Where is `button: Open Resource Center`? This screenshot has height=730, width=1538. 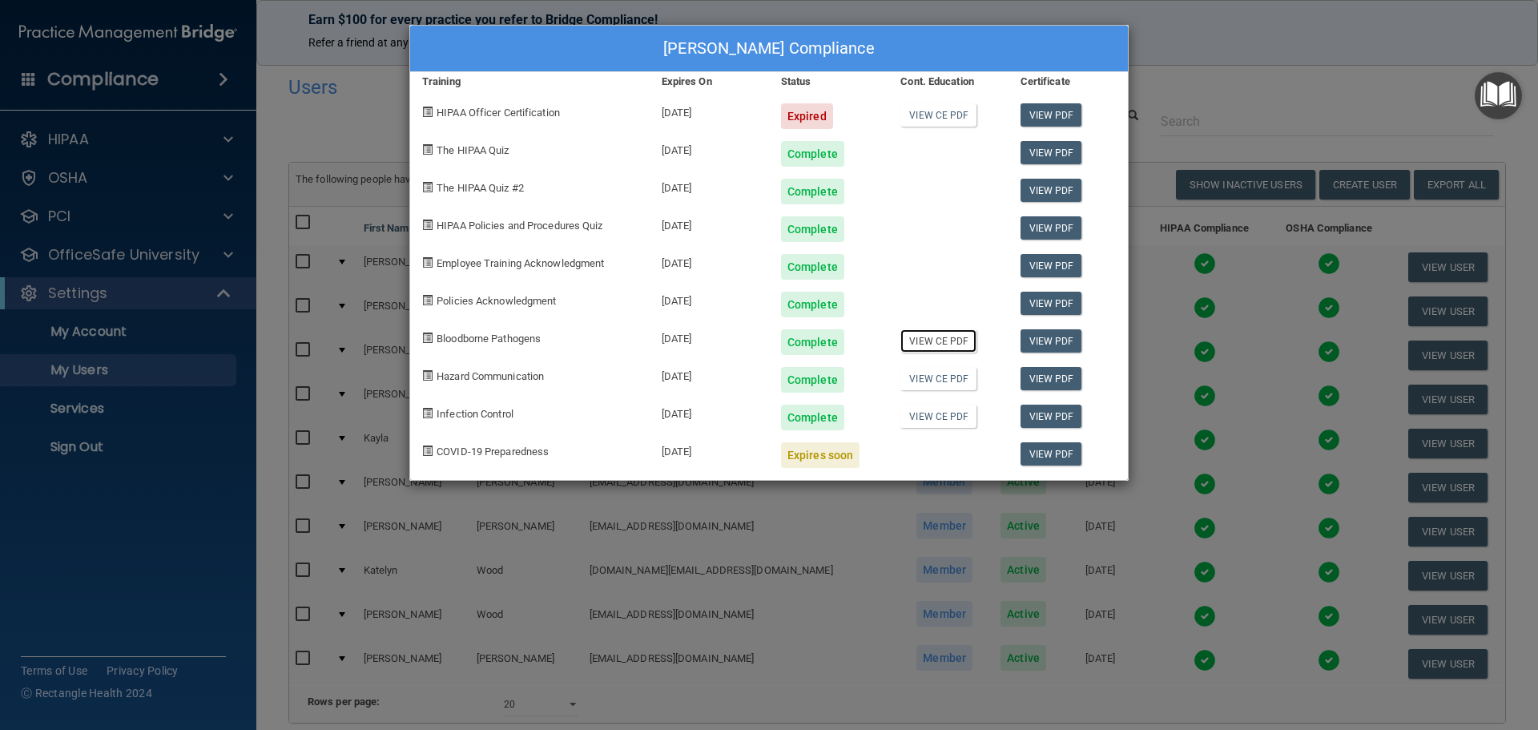 button: Open Resource Center is located at coordinates (1498, 95).